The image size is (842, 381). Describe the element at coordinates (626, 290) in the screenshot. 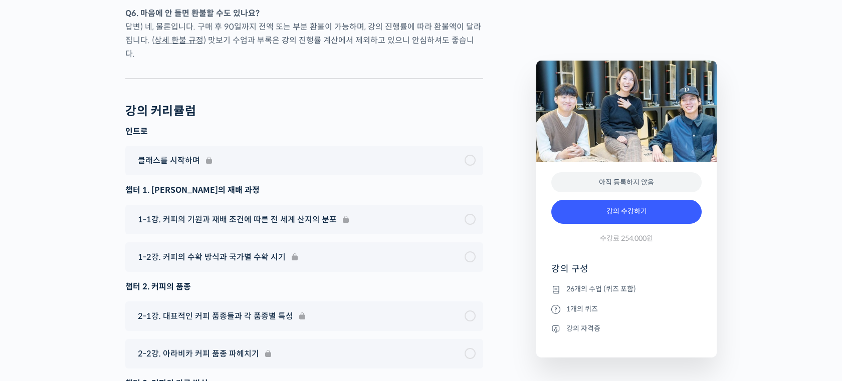

I see `li: 26개의 수업 (퀴즈 포함)` at that location.